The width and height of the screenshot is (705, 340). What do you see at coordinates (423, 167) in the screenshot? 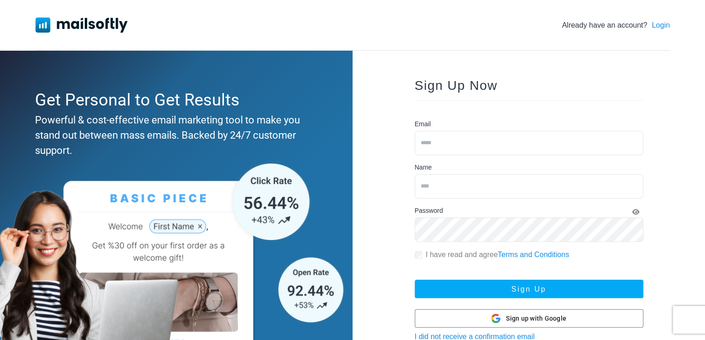
I see `label: Name` at bounding box center [423, 167].